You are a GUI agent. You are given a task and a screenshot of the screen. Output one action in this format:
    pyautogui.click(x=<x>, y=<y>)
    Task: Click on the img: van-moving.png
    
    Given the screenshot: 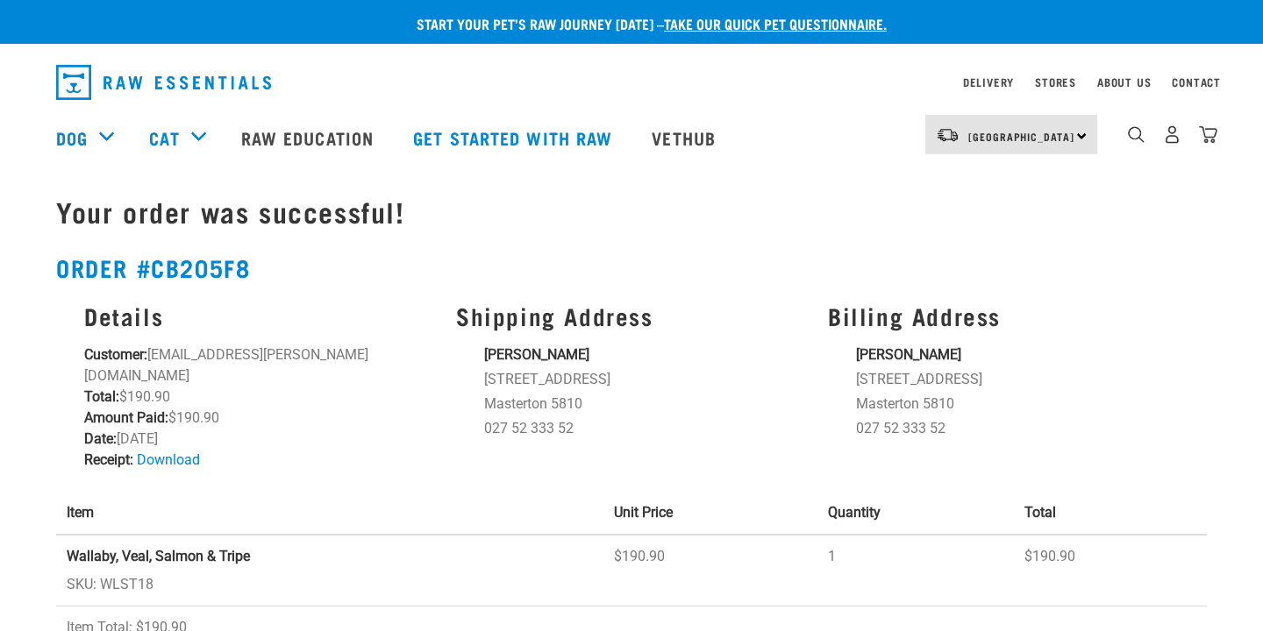 What is the action you would take?
    pyautogui.click(x=947, y=135)
    